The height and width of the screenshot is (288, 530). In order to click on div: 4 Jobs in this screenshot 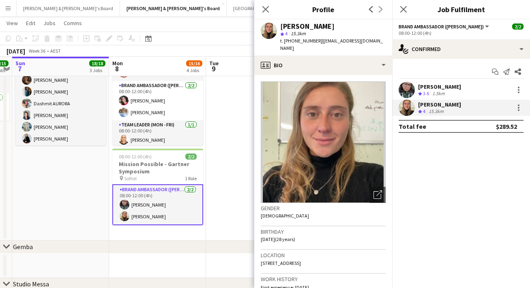, I will do `click(194, 70)`.